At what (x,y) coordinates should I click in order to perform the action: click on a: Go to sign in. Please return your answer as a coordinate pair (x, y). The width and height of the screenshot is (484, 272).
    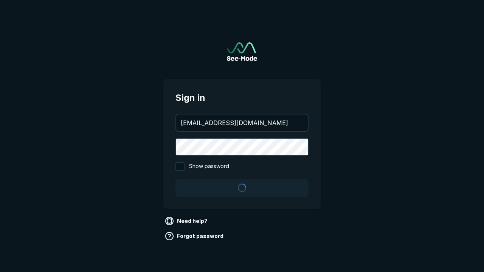
    Looking at the image, I should click on (242, 51).